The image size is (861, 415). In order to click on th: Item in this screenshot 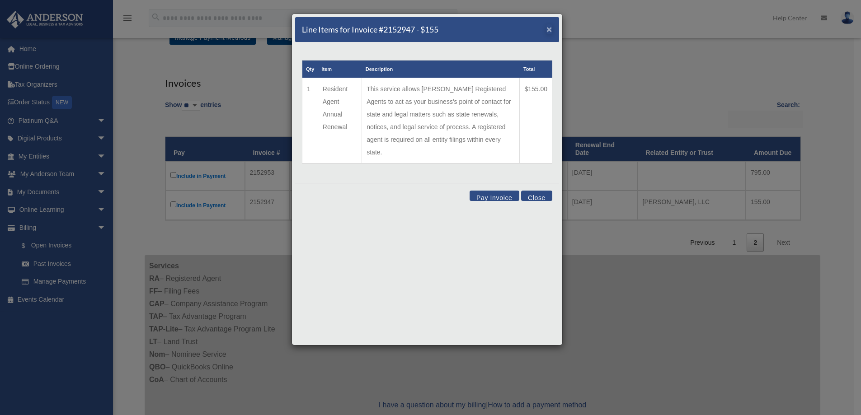, I will do `click(339, 69)`.